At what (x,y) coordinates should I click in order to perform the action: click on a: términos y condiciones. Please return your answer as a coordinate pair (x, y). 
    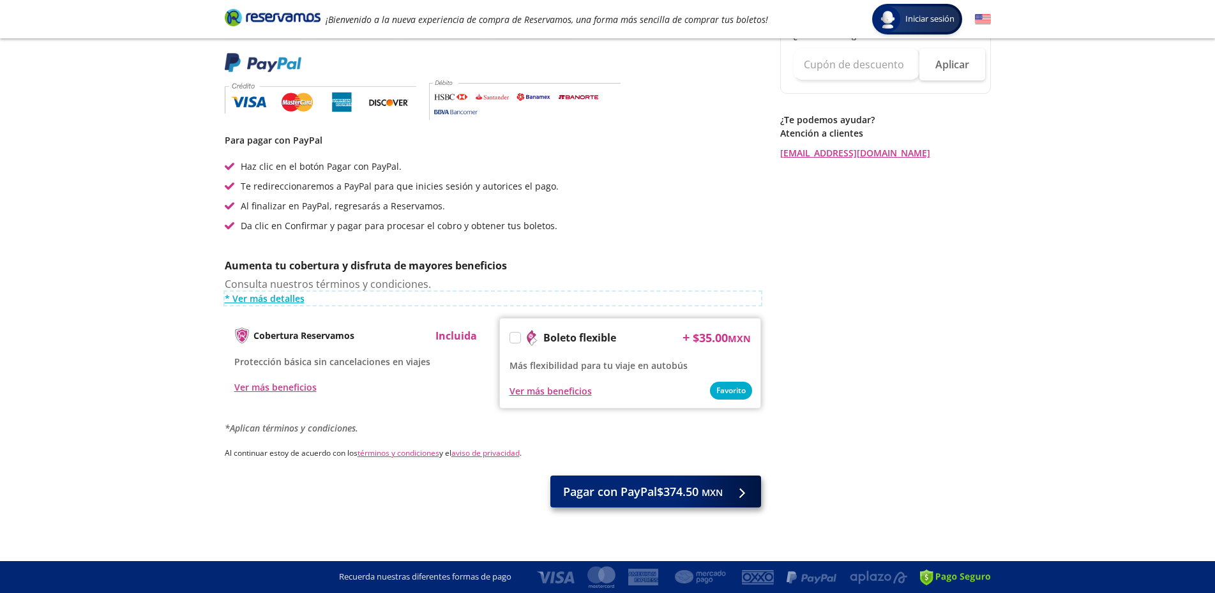
    Looking at the image, I should click on (398, 453).